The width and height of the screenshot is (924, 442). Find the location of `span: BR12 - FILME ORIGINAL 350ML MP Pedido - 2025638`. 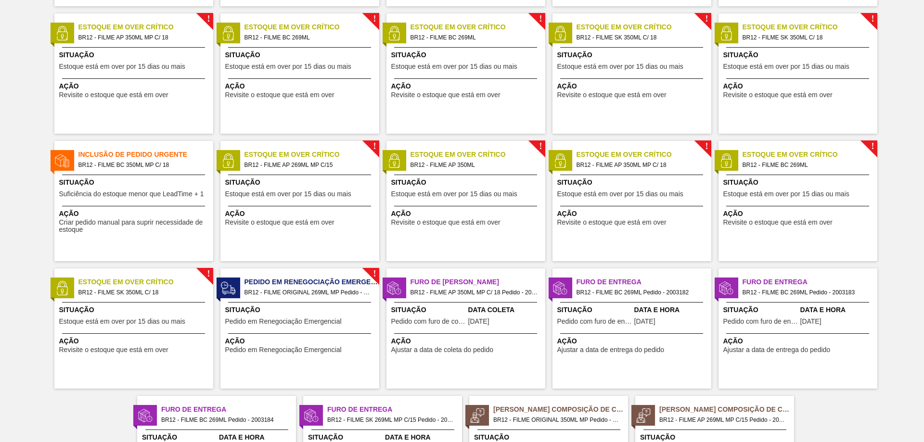

span: BR12 - FILME ORIGINAL 350ML MP Pedido - 2025638 is located at coordinates (557, 420).